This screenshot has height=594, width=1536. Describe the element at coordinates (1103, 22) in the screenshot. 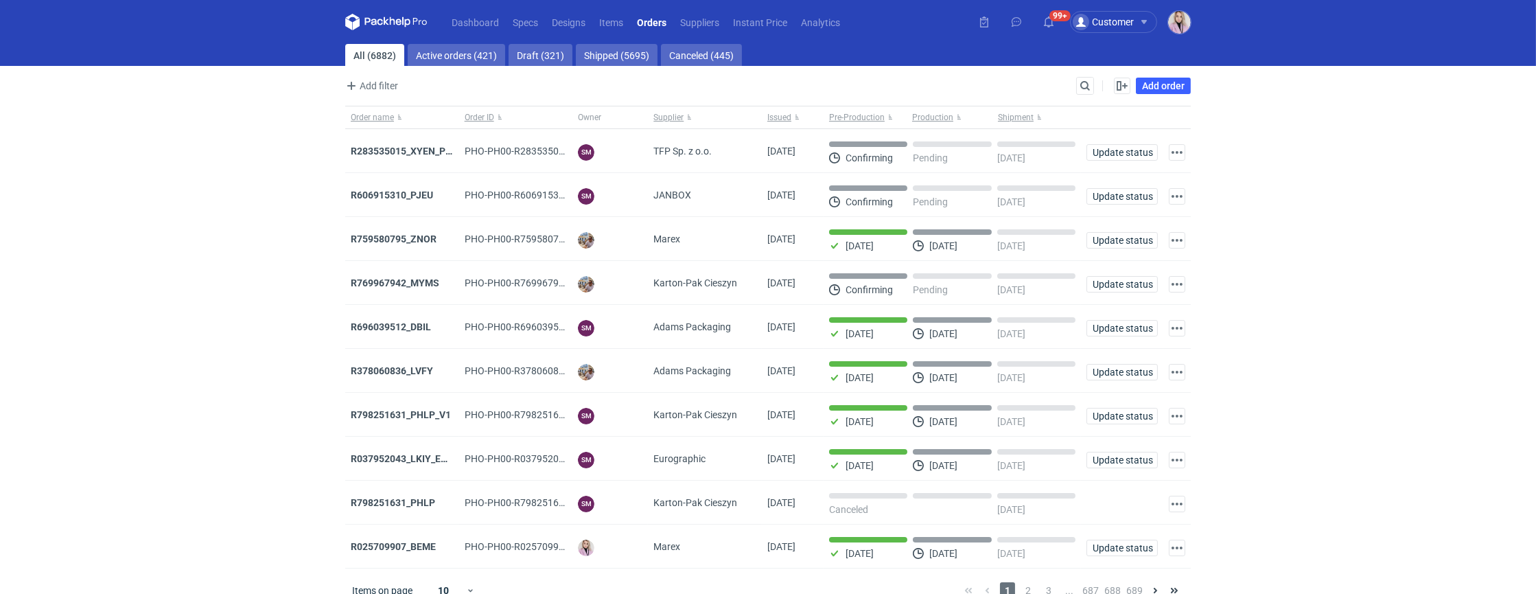

I see `div: Customer` at that location.